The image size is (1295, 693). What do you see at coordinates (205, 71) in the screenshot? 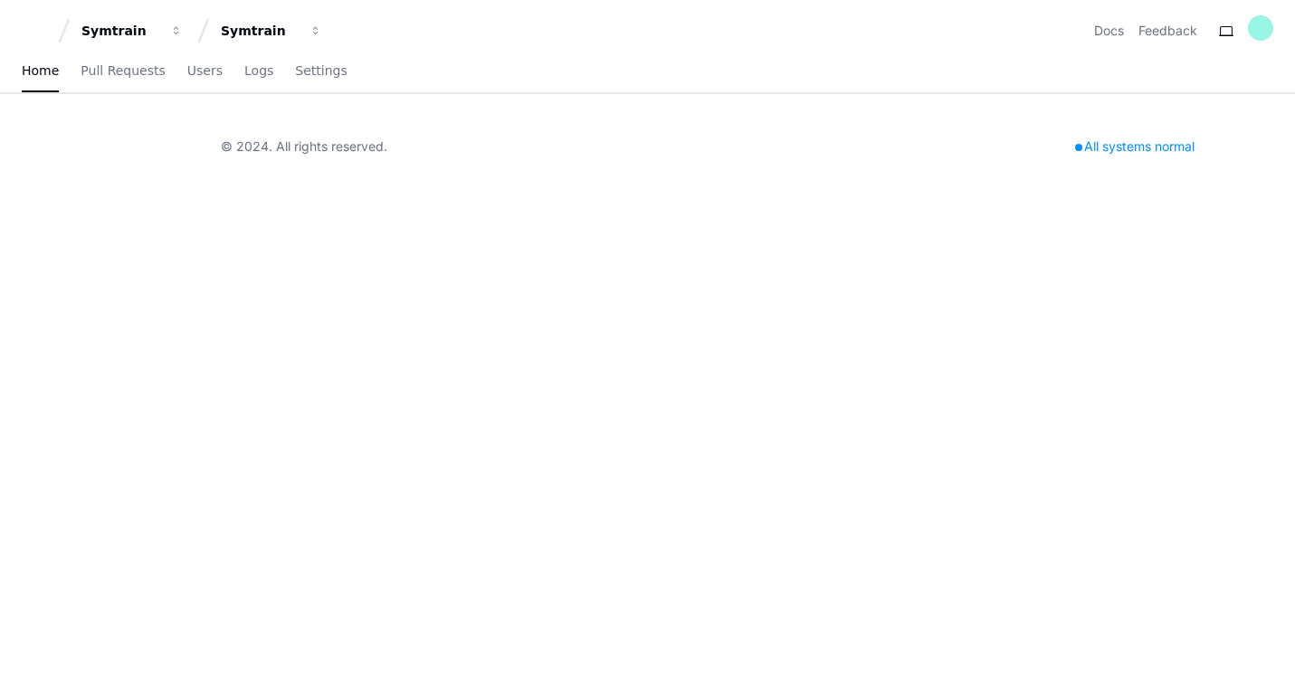
I see `span: Users` at bounding box center [205, 71].